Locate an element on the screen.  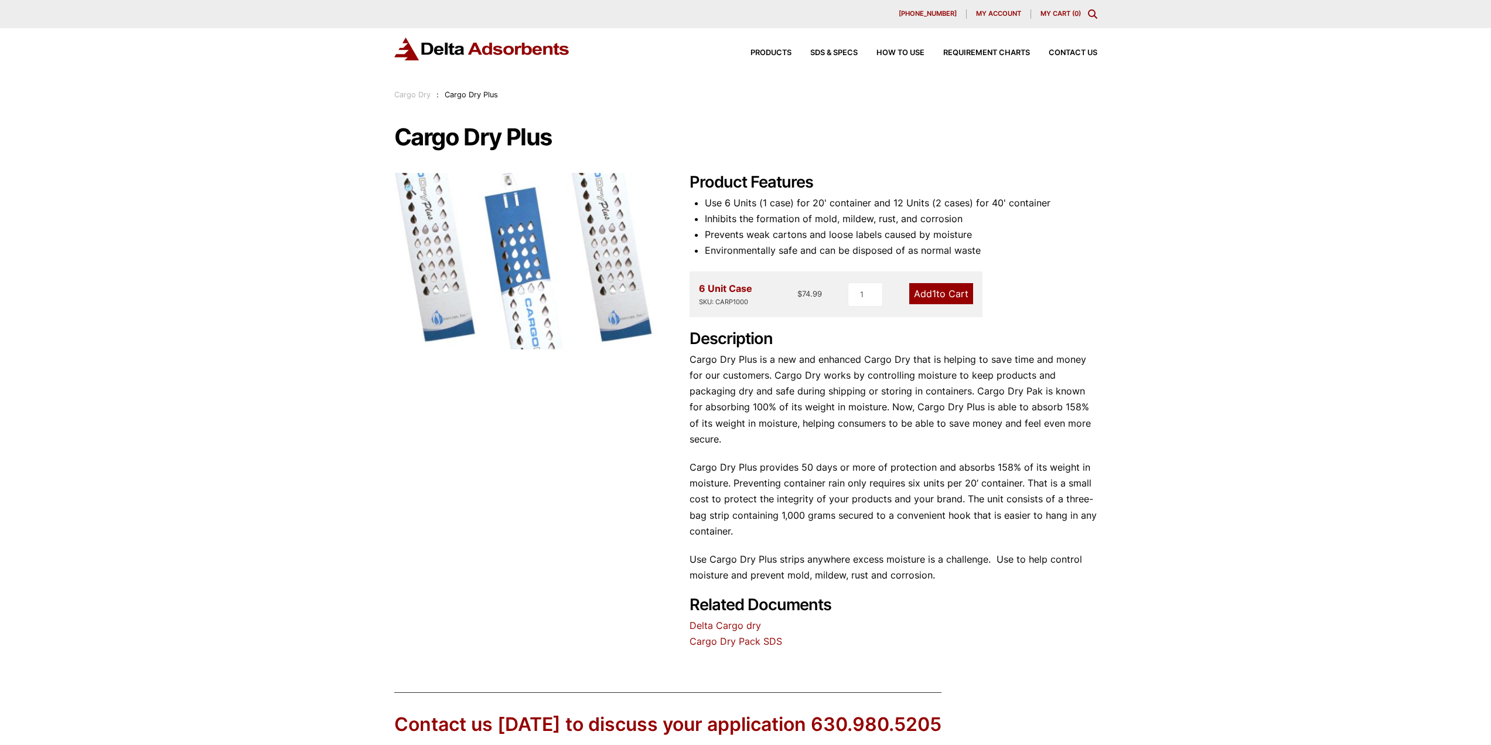
a: Cargo Dry is located at coordinates (412, 94).